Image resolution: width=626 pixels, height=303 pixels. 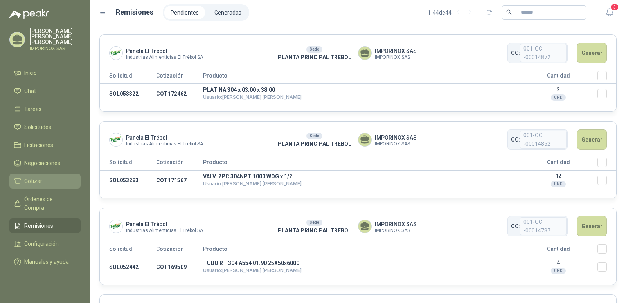 What do you see at coordinates (128, 94) in the screenshot?
I see `td: SOL053322` at bounding box center [128, 94].